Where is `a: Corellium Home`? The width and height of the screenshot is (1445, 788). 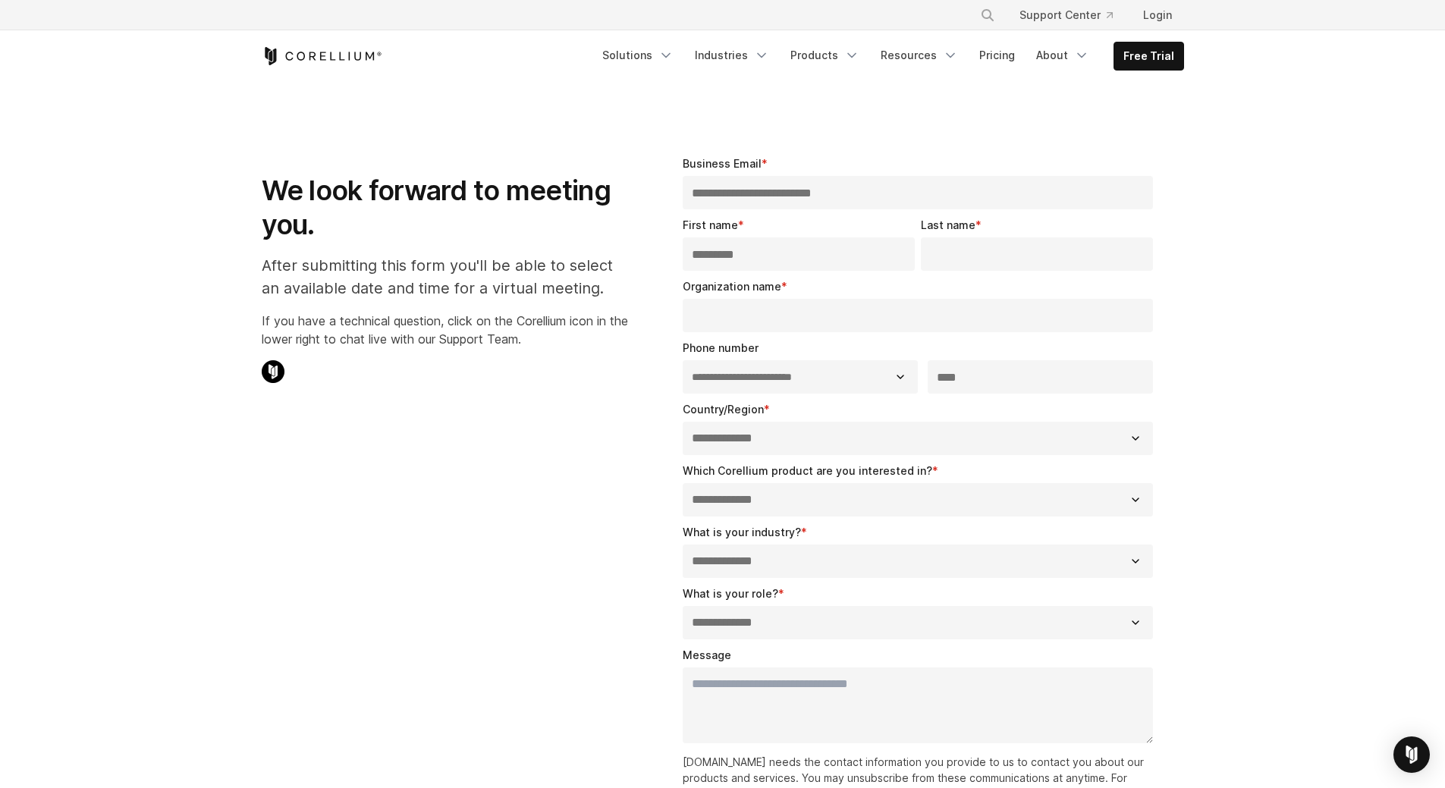 a: Corellium Home is located at coordinates (322, 56).